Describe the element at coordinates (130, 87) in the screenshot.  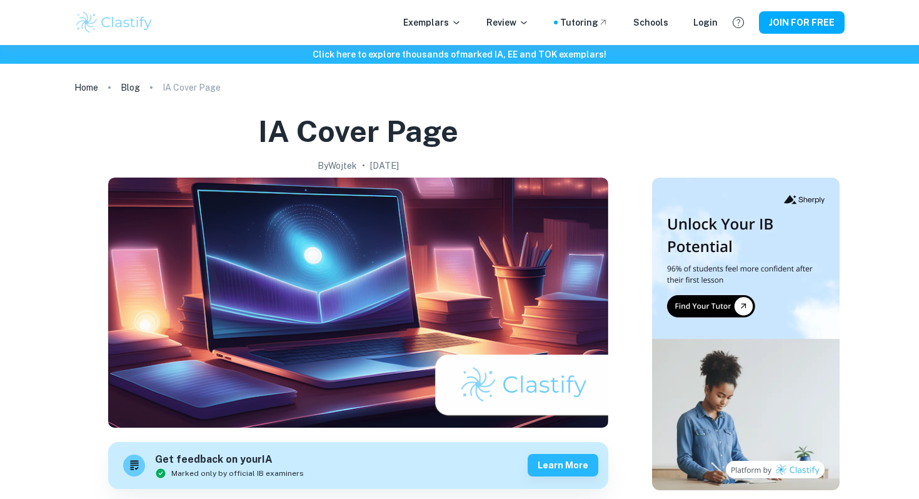
I see `a: Blog` at that location.